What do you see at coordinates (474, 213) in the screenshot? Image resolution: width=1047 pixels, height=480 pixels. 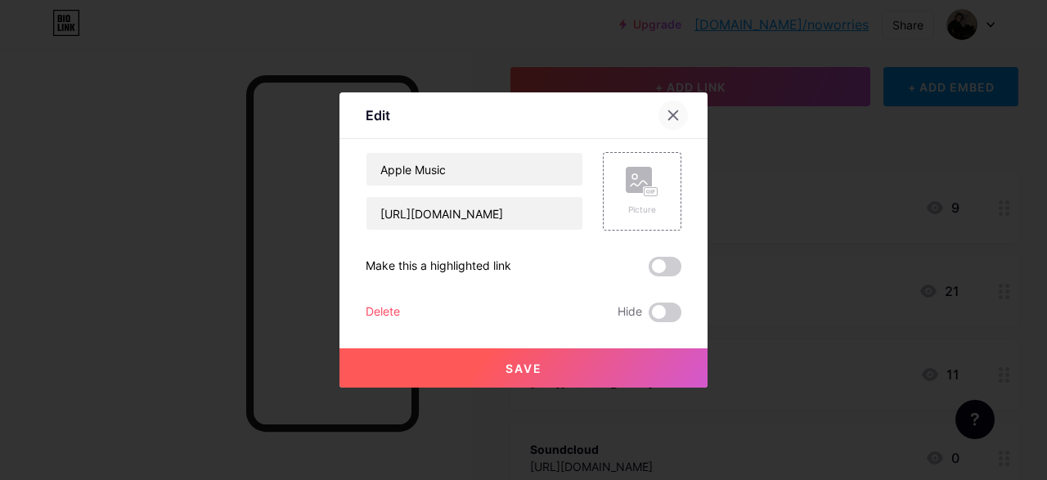 I see `input: URL` at bounding box center [474, 213].